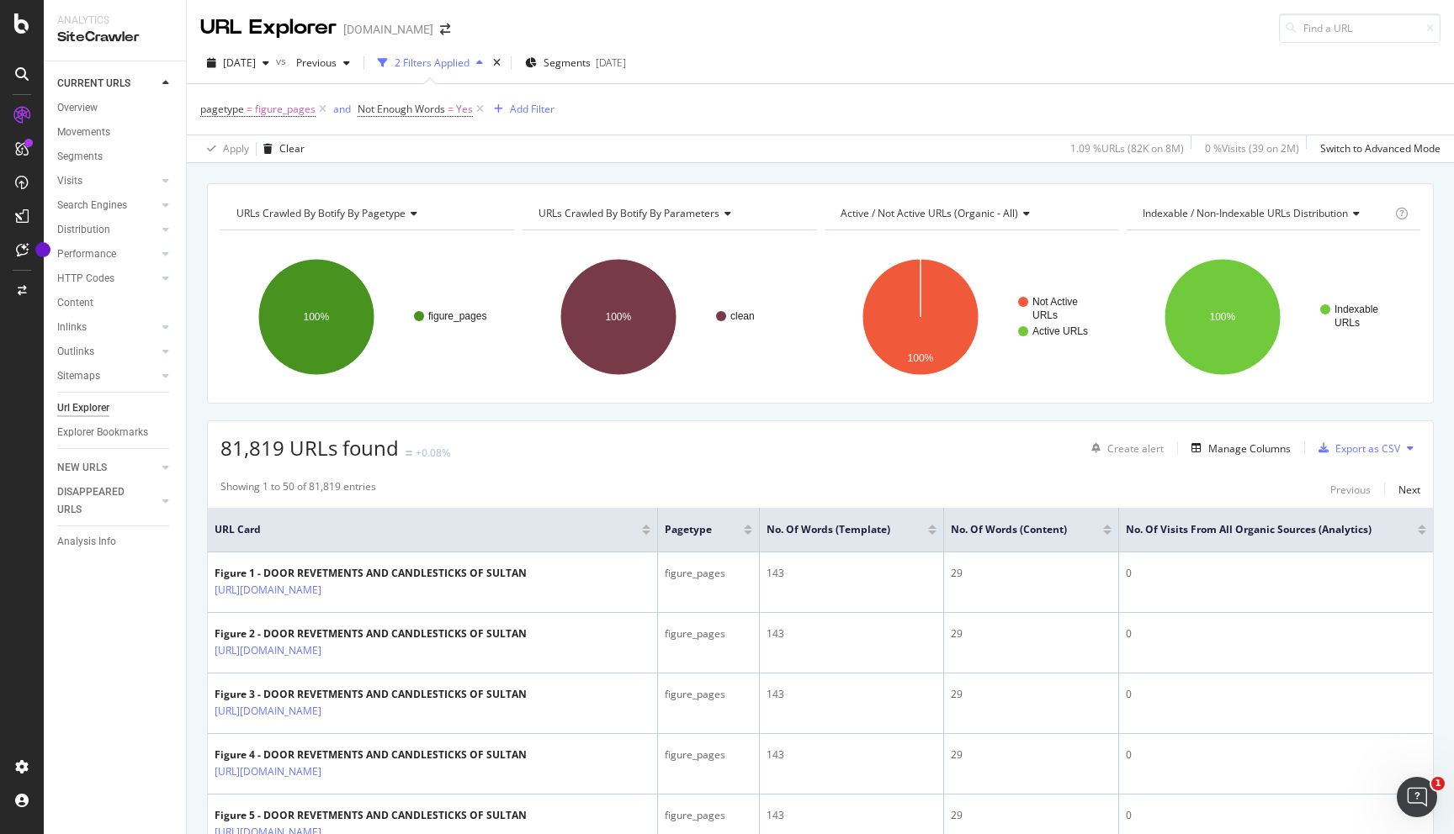 The width and height of the screenshot is (1454, 834). I want to click on text: Not Active, so click(1055, 302).